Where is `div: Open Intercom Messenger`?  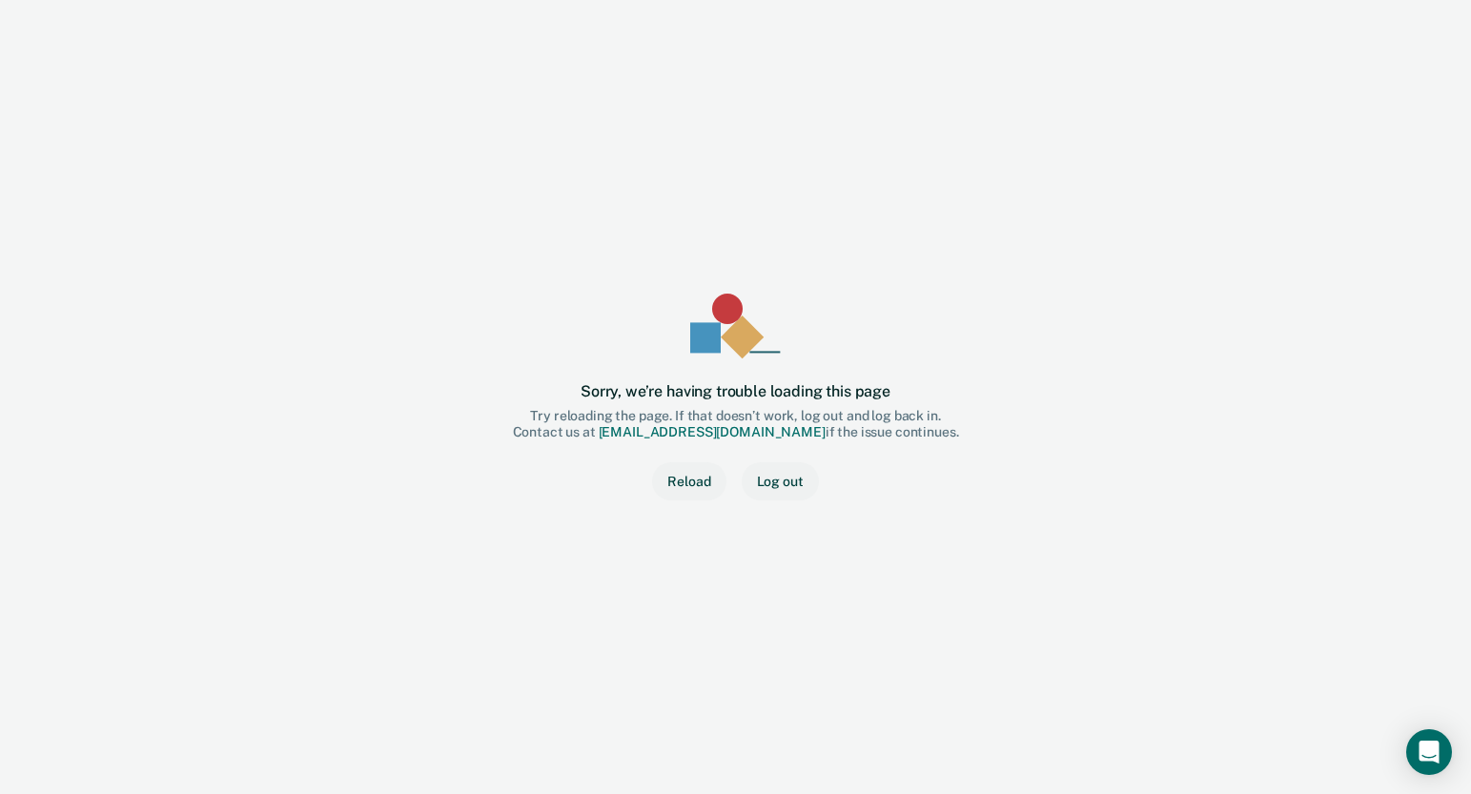 div: Open Intercom Messenger is located at coordinates (1429, 752).